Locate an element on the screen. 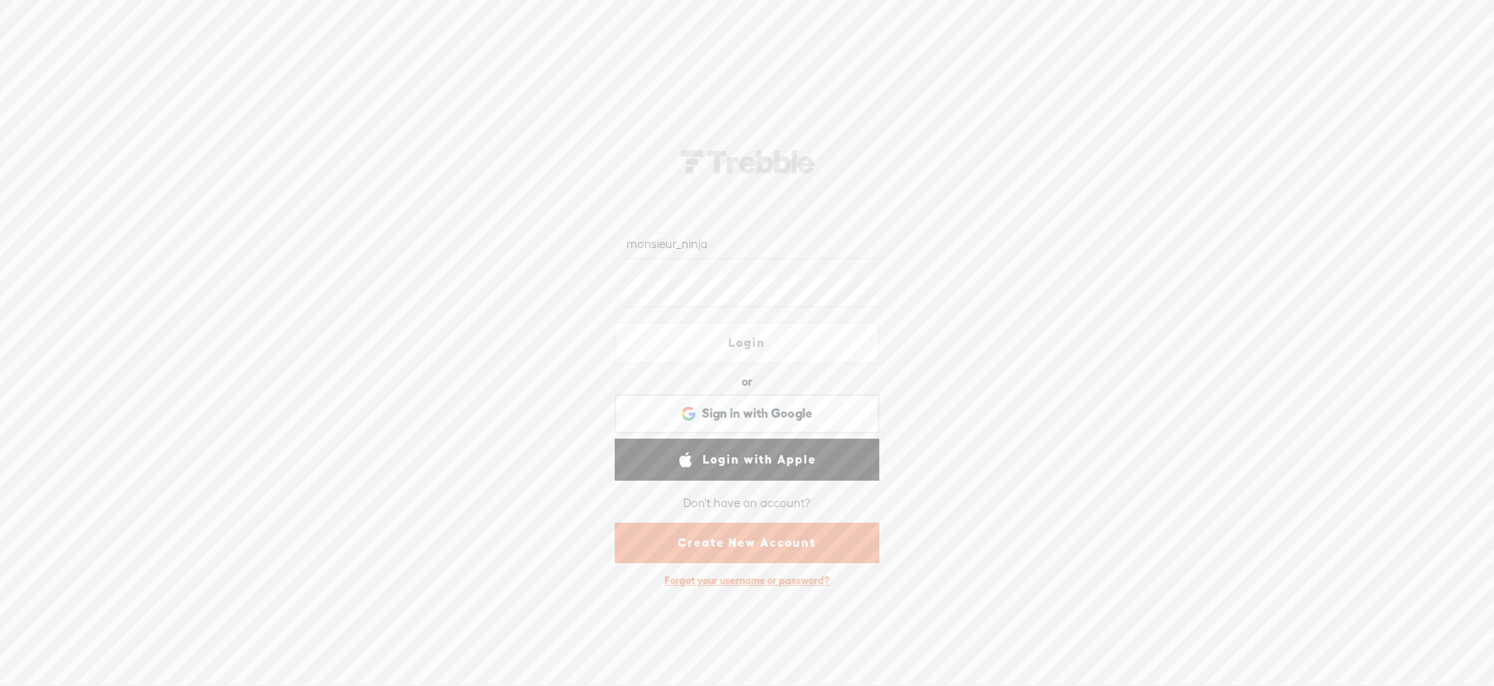 The image size is (1494, 686). div: Don't have an account? is located at coordinates (747, 503).